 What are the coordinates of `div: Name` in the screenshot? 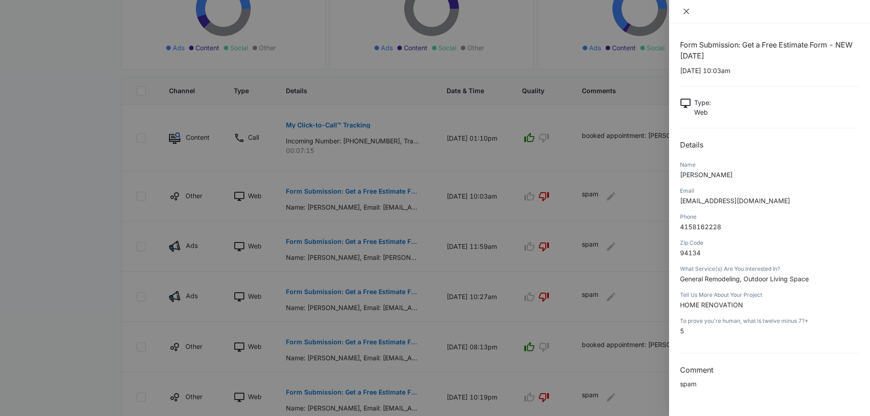 It's located at (770, 165).